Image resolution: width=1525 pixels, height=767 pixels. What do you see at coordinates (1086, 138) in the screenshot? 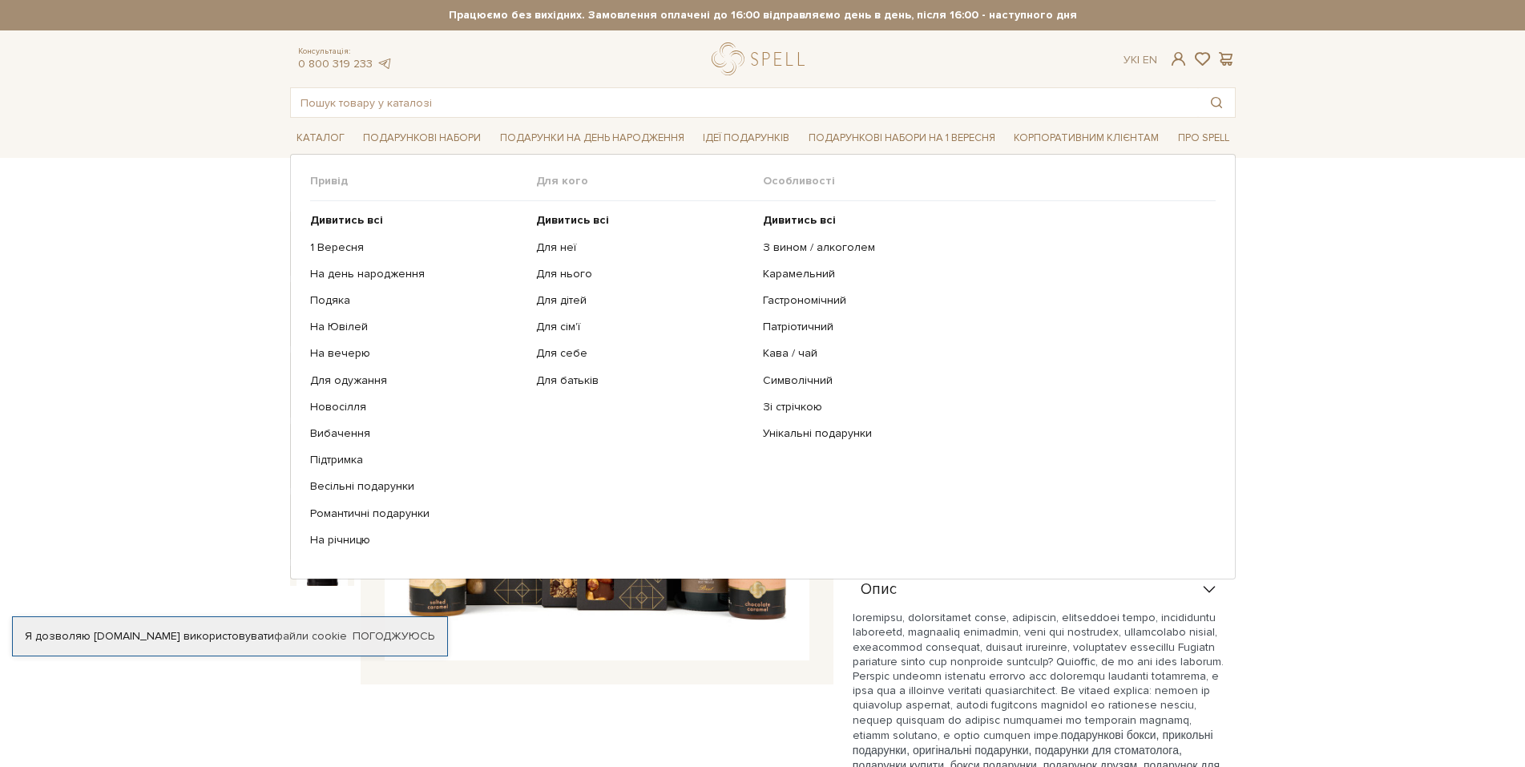
I see `a: Корпоративним клієнтам` at bounding box center [1086, 138].